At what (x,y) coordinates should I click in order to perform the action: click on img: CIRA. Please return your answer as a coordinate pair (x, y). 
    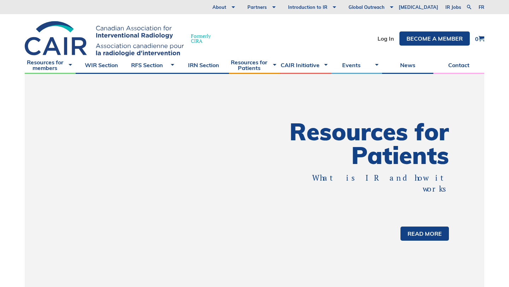
    Looking at the image, I should click on (104, 38).